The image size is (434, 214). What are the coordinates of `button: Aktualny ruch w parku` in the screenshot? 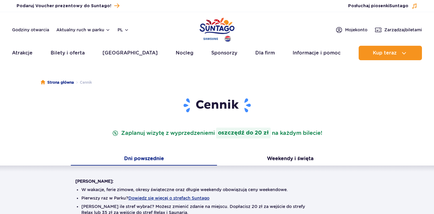 It's located at (83, 30).